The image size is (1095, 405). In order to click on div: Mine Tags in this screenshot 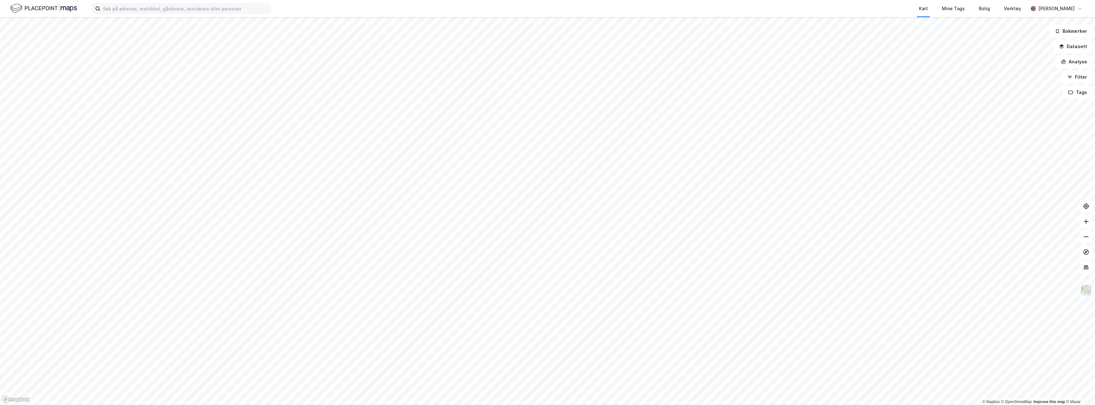, I will do `click(954, 9)`.